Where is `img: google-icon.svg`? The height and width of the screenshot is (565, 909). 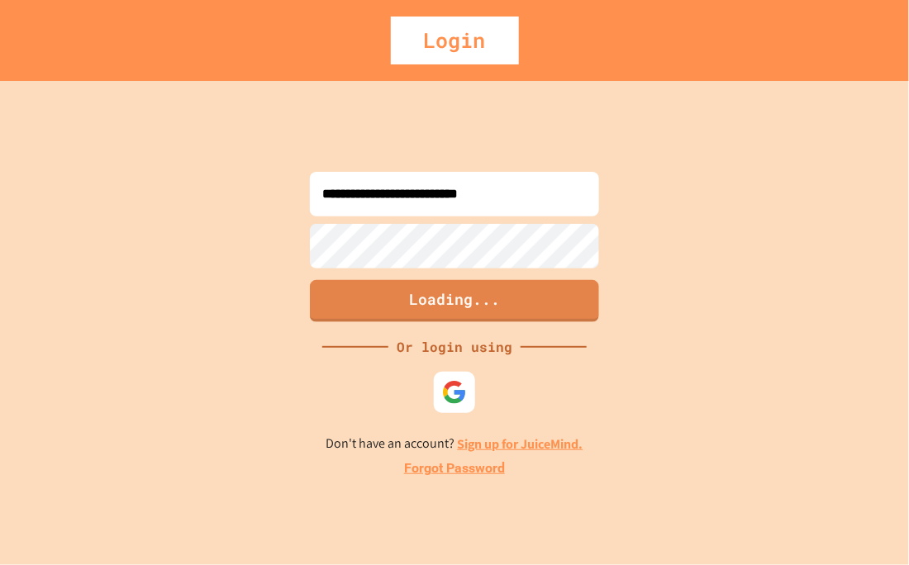 img: google-icon.svg is located at coordinates (454, 392).